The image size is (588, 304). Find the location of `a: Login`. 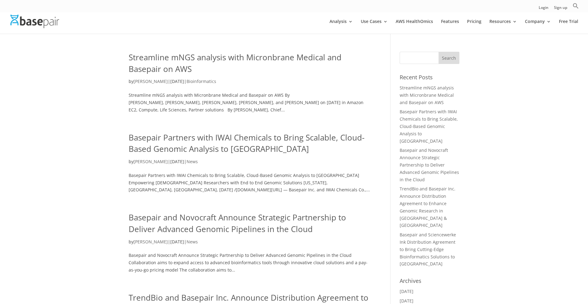

a: Login is located at coordinates (544, 9).